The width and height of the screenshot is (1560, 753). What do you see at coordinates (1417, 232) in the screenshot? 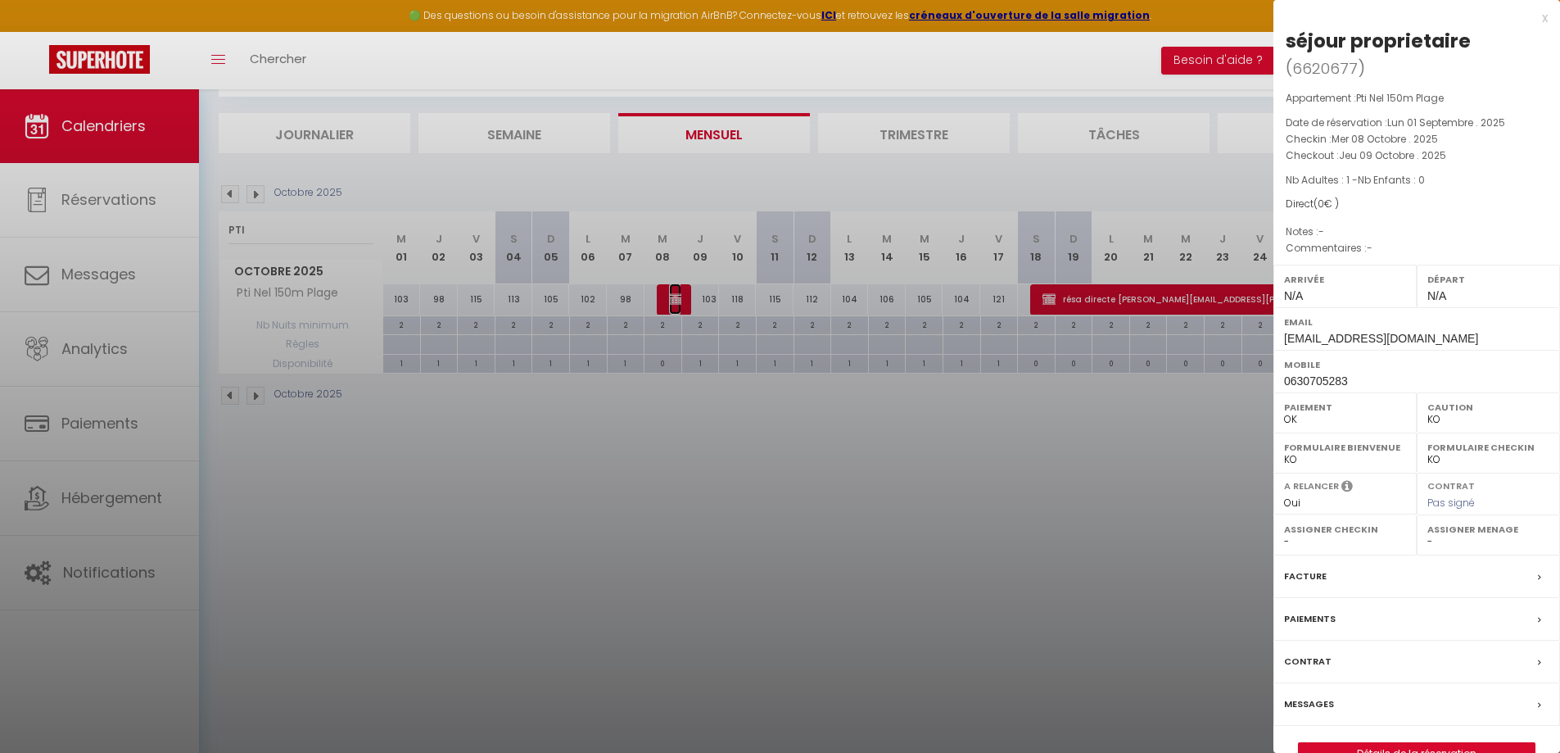
I see `p: Notes :` at bounding box center [1417, 232].